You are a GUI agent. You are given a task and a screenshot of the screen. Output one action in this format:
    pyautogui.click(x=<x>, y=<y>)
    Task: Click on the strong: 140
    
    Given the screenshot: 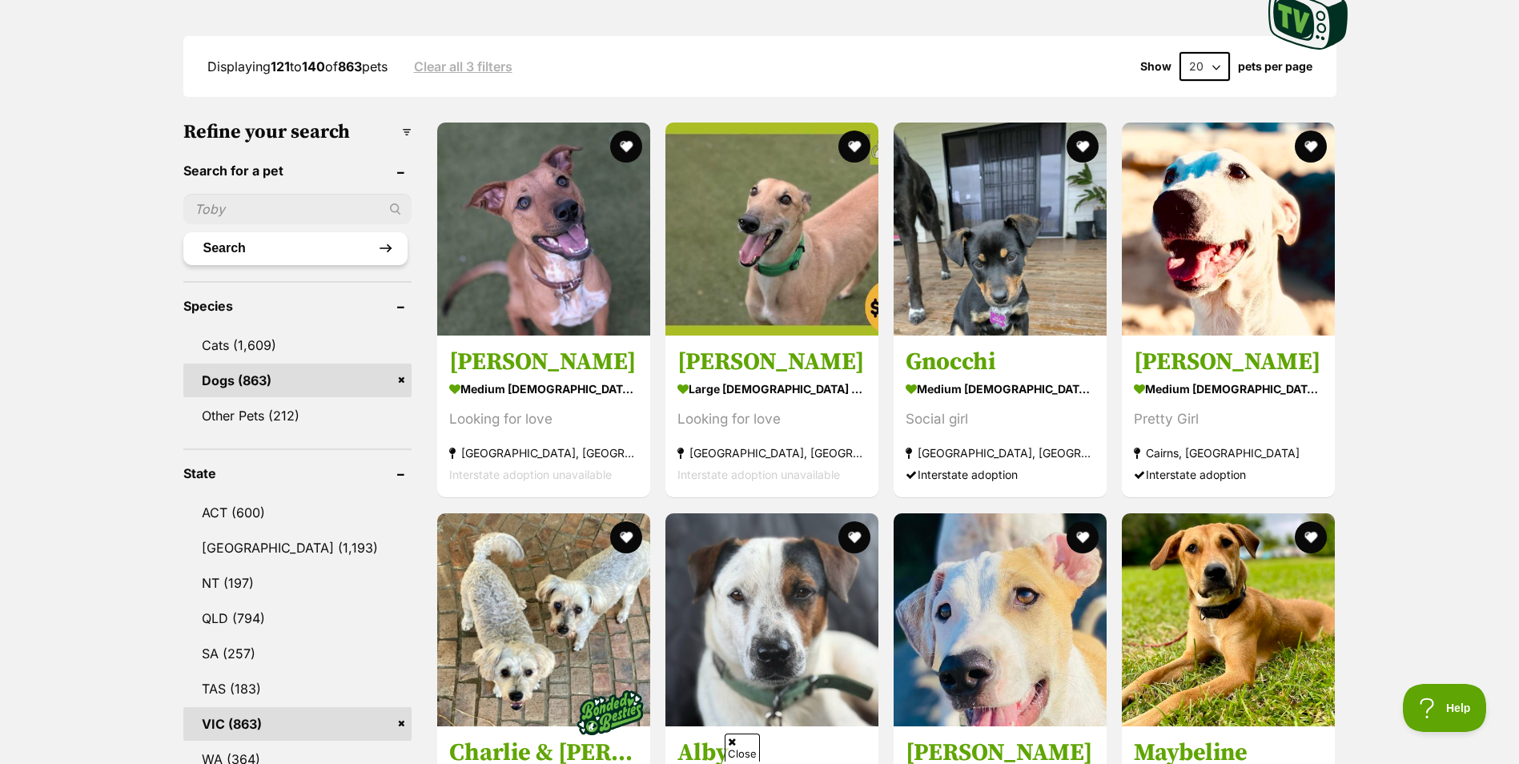 What is the action you would take?
    pyautogui.click(x=313, y=66)
    